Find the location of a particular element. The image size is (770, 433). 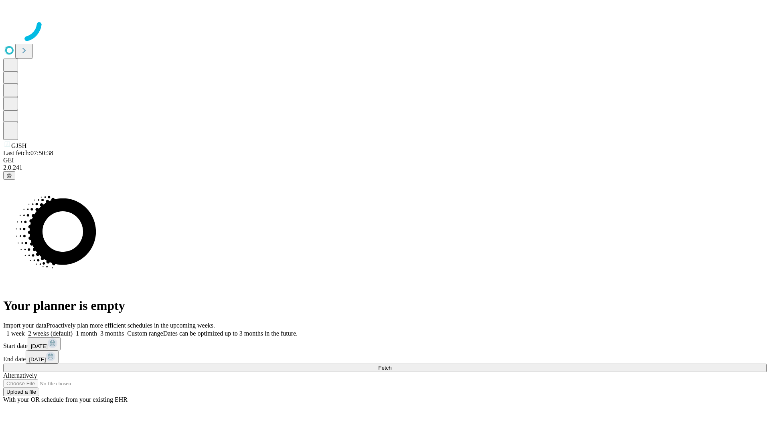

span: GJSH is located at coordinates (19, 146).